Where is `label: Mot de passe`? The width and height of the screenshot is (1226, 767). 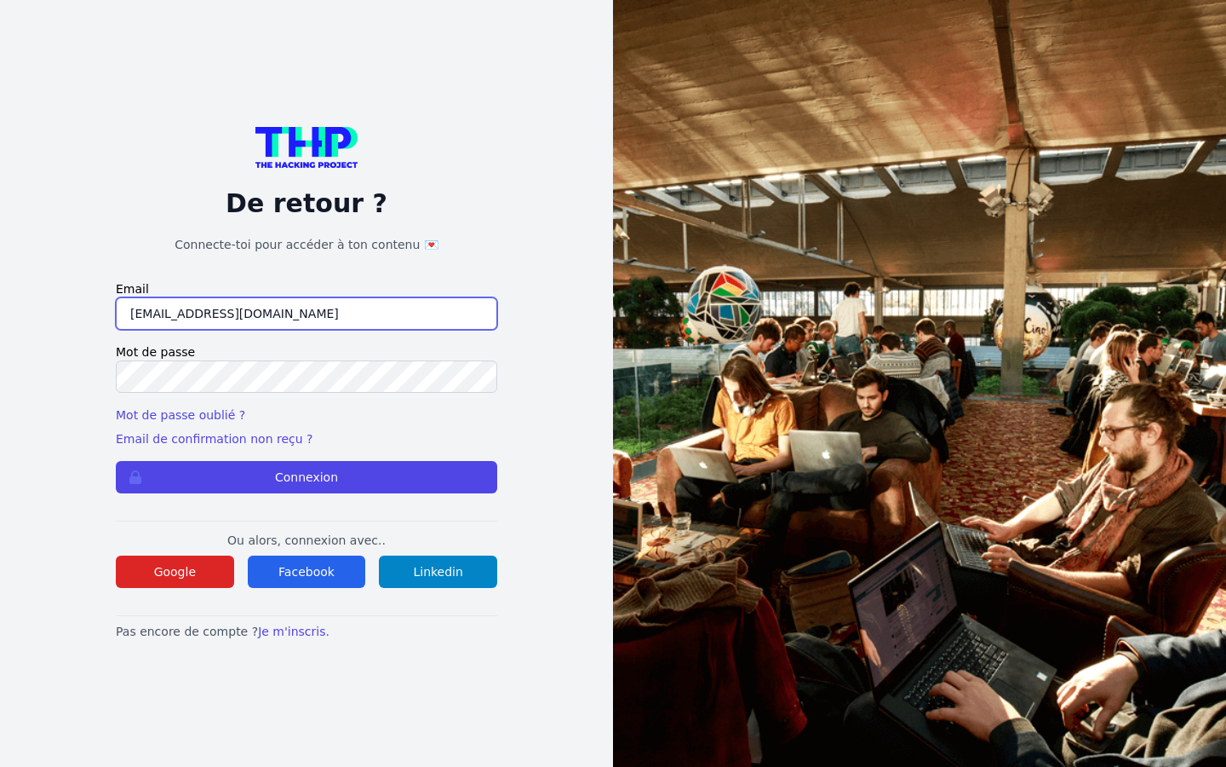 label: Mot de passe is located at coordinates (307, 352).